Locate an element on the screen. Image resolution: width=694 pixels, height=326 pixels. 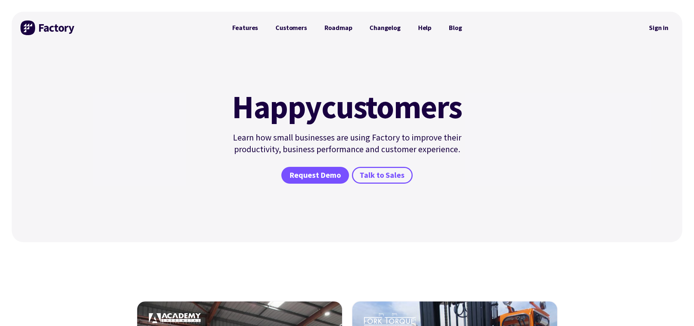
a: Features is located at coordinates (245, 28).